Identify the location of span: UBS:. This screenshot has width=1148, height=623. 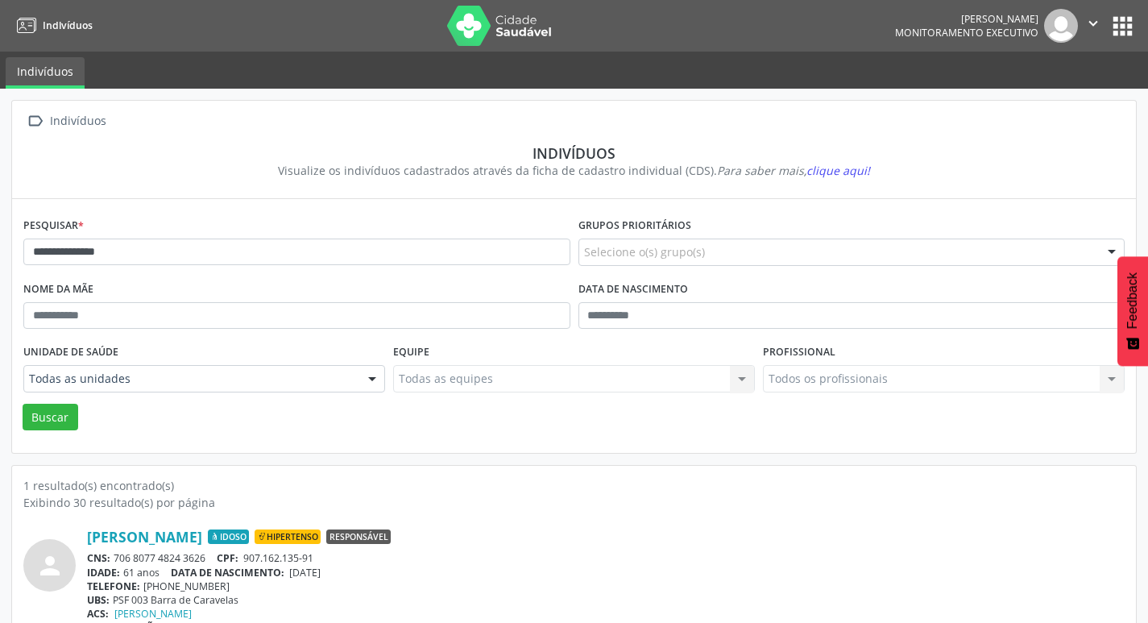
(98, 599).